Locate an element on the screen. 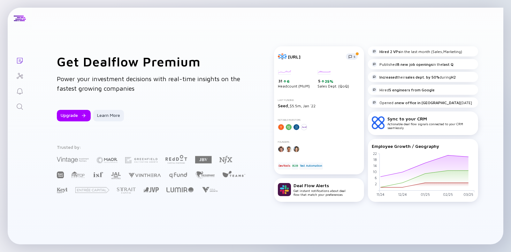 Image resolution: width=511 pixels, height=252 pixels. tspan: 14 is located at coordinates (375, 165).